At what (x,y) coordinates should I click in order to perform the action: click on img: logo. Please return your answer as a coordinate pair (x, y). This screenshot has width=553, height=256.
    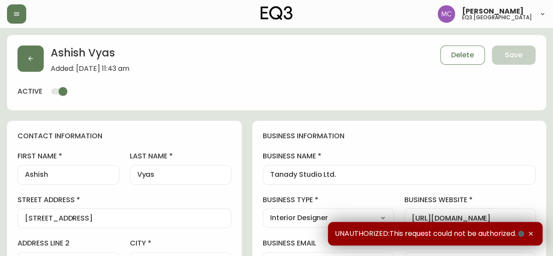
    Looking at the image, I should click on (277, 13).